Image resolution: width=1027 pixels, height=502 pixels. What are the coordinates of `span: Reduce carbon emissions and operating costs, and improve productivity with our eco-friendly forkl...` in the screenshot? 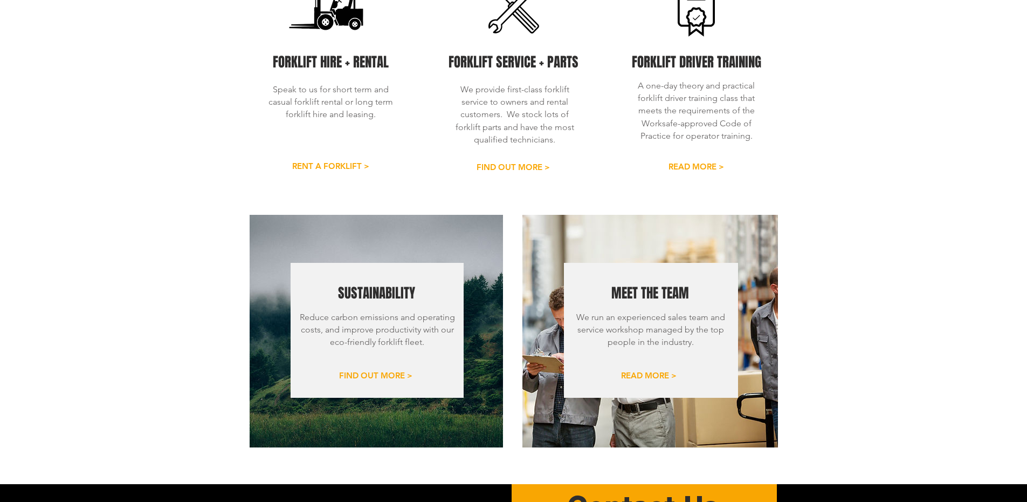 It's located at (378, 330).